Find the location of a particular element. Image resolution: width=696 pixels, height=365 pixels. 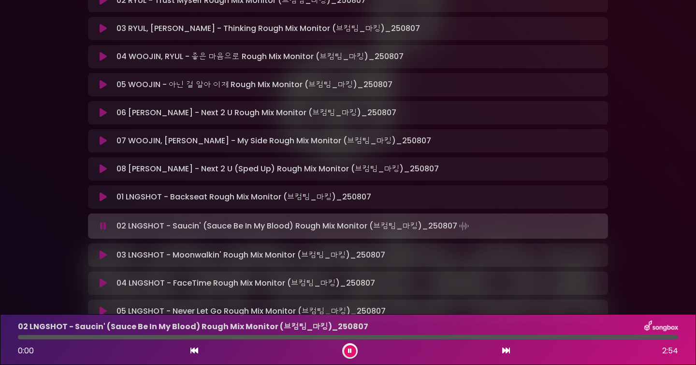

img: waveform4.gif is located at coordinates (464, 226).